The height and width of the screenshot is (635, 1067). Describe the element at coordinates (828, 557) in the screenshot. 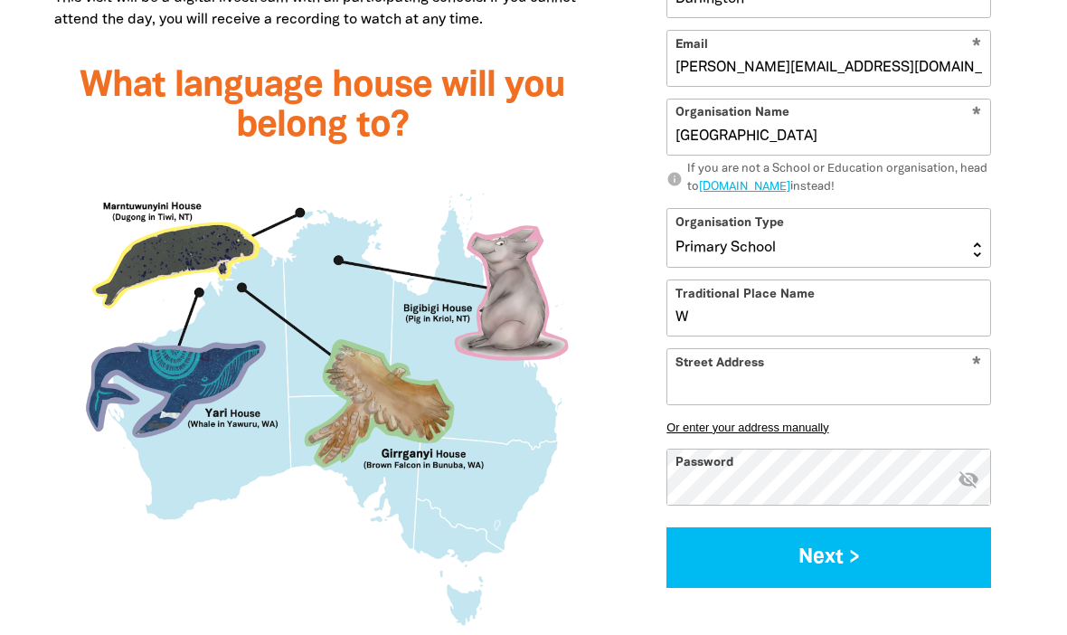

I see `button: Next >` at that location.